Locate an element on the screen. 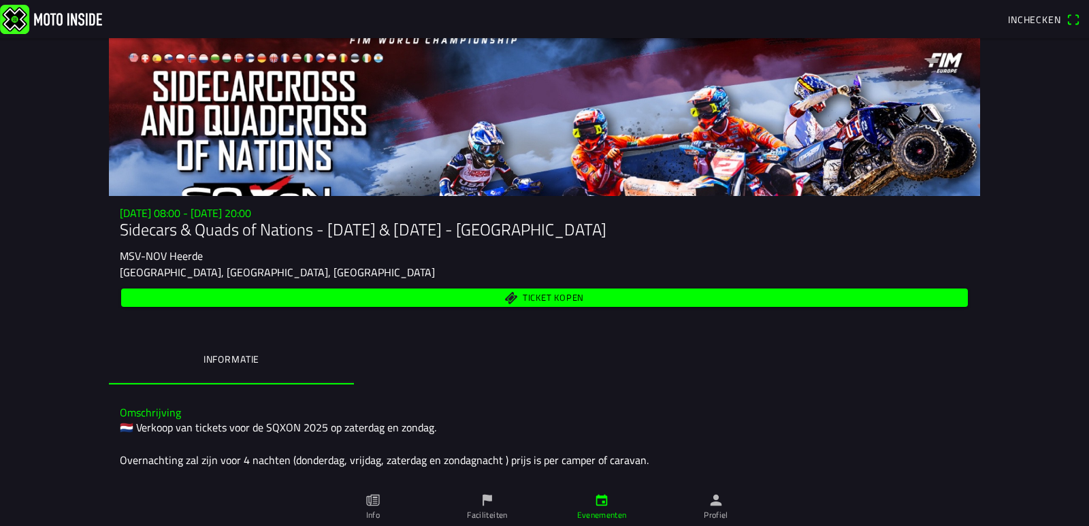 The width and height of the screenshot is (1089, 526). ion-label: Info is located at coordinates (373, 515).